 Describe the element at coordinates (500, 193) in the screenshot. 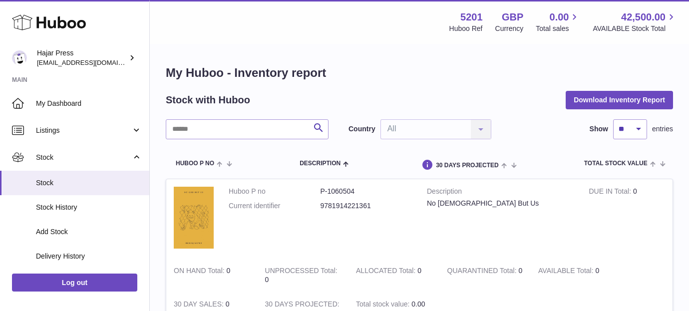

I see `strong: Description` at that location.